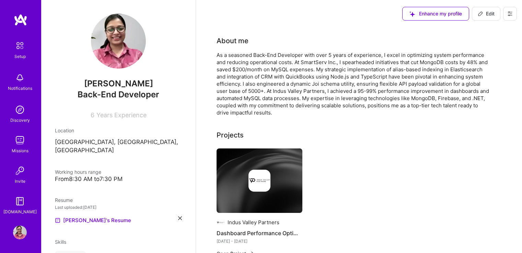 Image resolution: width=522 pixels, height=253 pixels. I want to click on div: From 8:30 AM to 7:30 PM, so click(118, 179).